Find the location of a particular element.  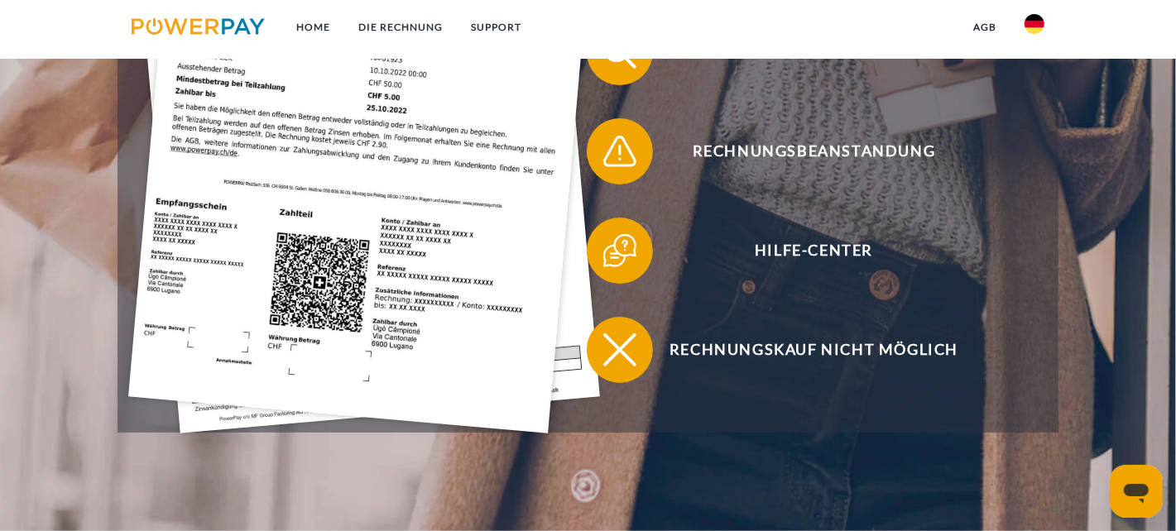

img: qb_warning.svg is located at coordinates (620, 151).